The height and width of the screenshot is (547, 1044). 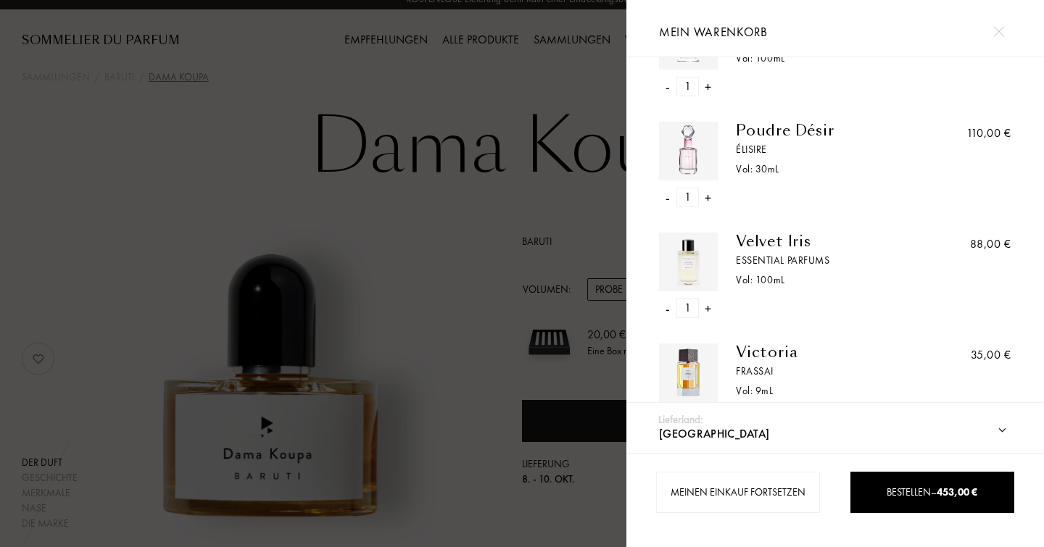 I want to click on a: Frassai, so click(x=829, y=371).